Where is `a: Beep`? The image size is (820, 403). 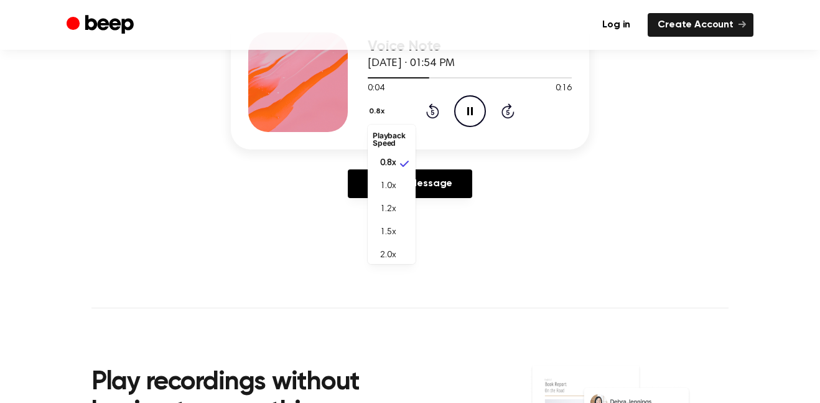 a: Beep is located at coordinates (101, 25).